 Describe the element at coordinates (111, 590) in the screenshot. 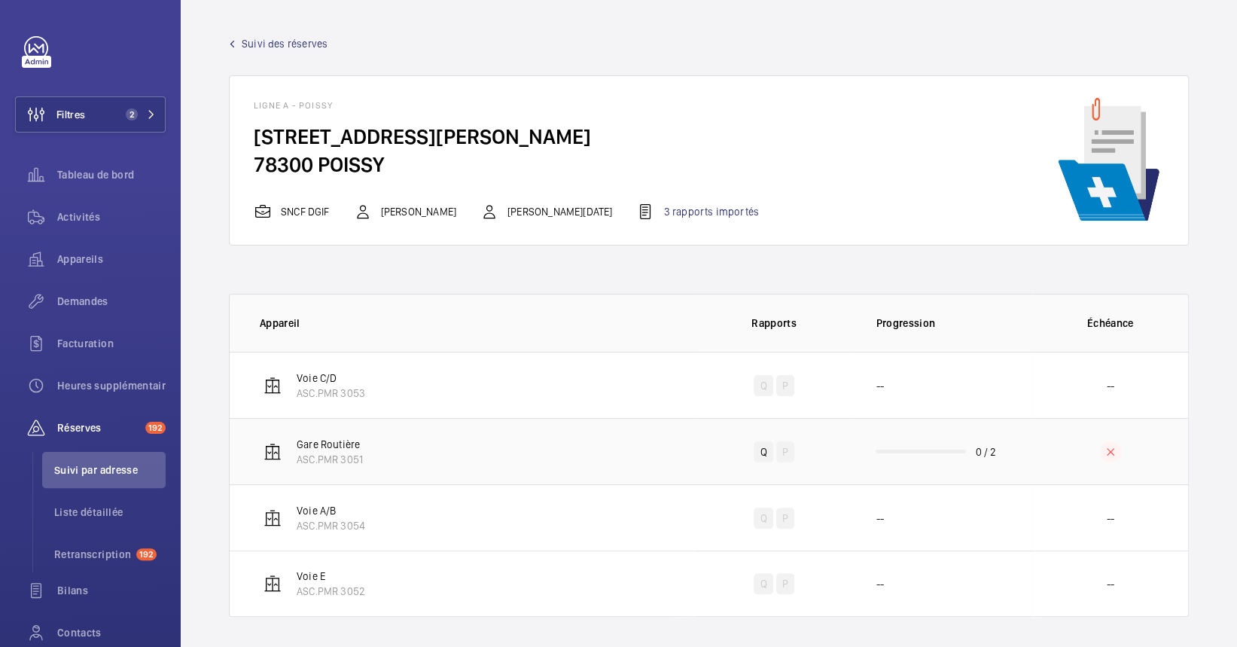

I see `span: Bilans` at that location.